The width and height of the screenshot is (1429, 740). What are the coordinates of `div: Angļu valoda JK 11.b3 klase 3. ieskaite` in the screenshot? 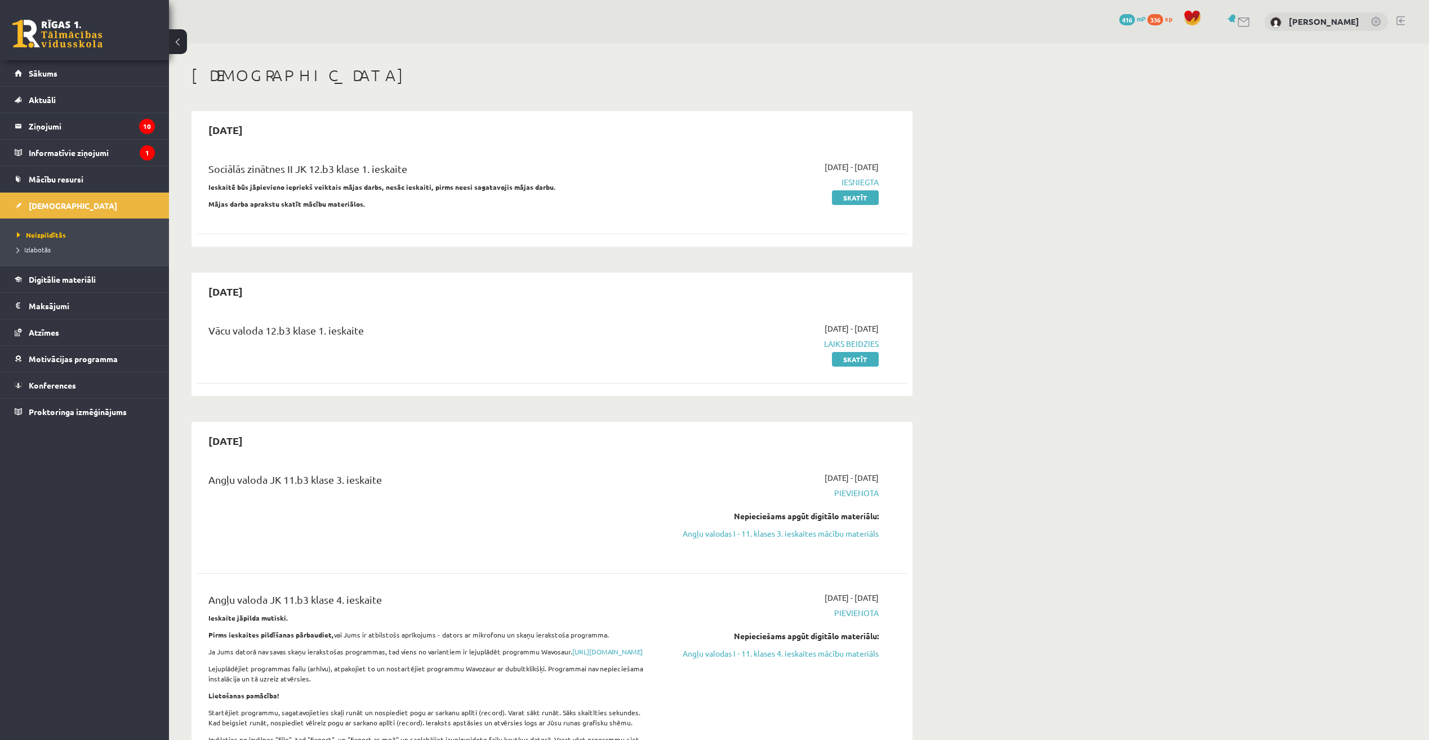 It's located at (429, 482).